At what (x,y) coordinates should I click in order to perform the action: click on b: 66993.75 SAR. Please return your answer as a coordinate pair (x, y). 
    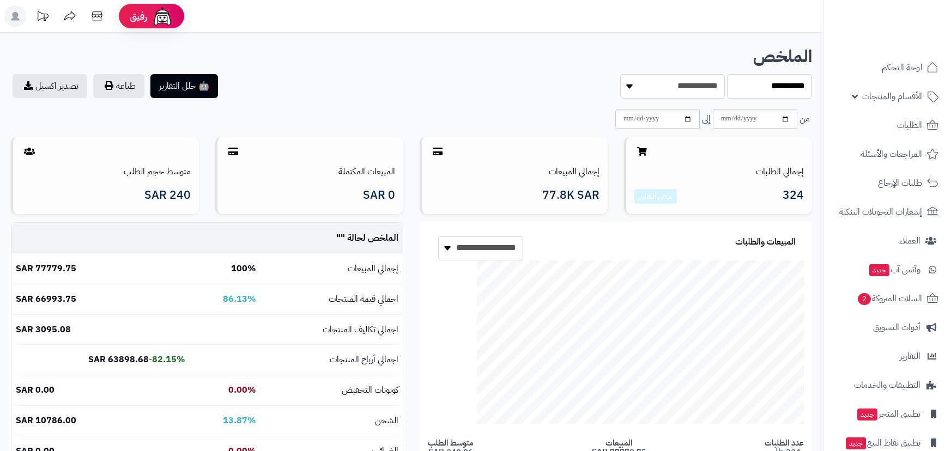
    Looking at the image, I should click on (46, 299).